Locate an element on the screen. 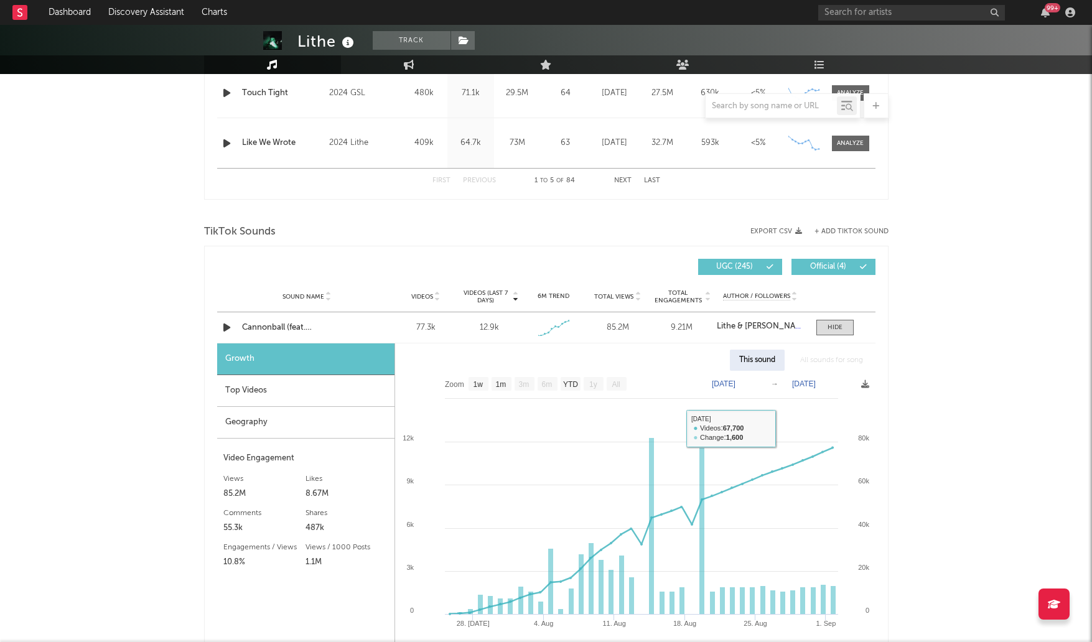  text: 25. Aug is located at coordinates (755, 624).